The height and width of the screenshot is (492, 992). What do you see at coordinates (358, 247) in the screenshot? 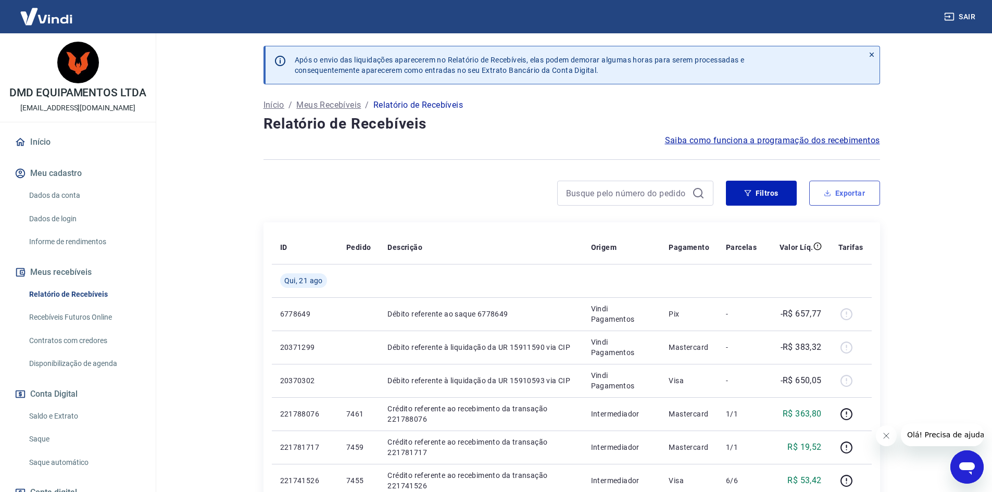
I see `p: Pedido` at bounding box center [358, 247].